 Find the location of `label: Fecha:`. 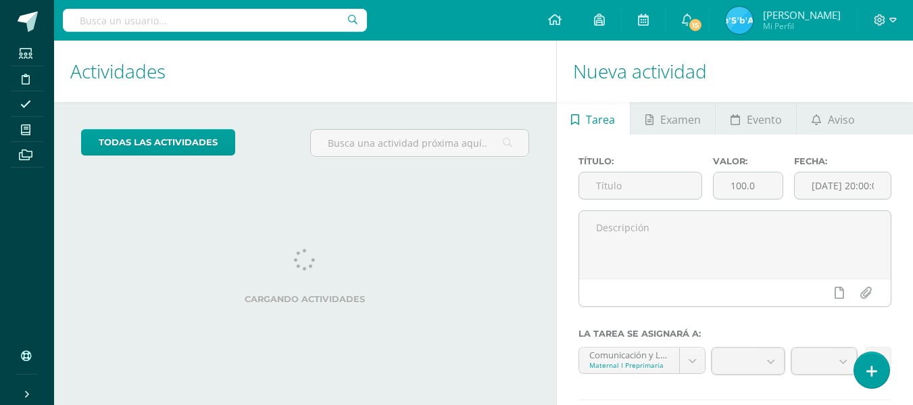

label: Fecha: is located at coordinates (843, 161).